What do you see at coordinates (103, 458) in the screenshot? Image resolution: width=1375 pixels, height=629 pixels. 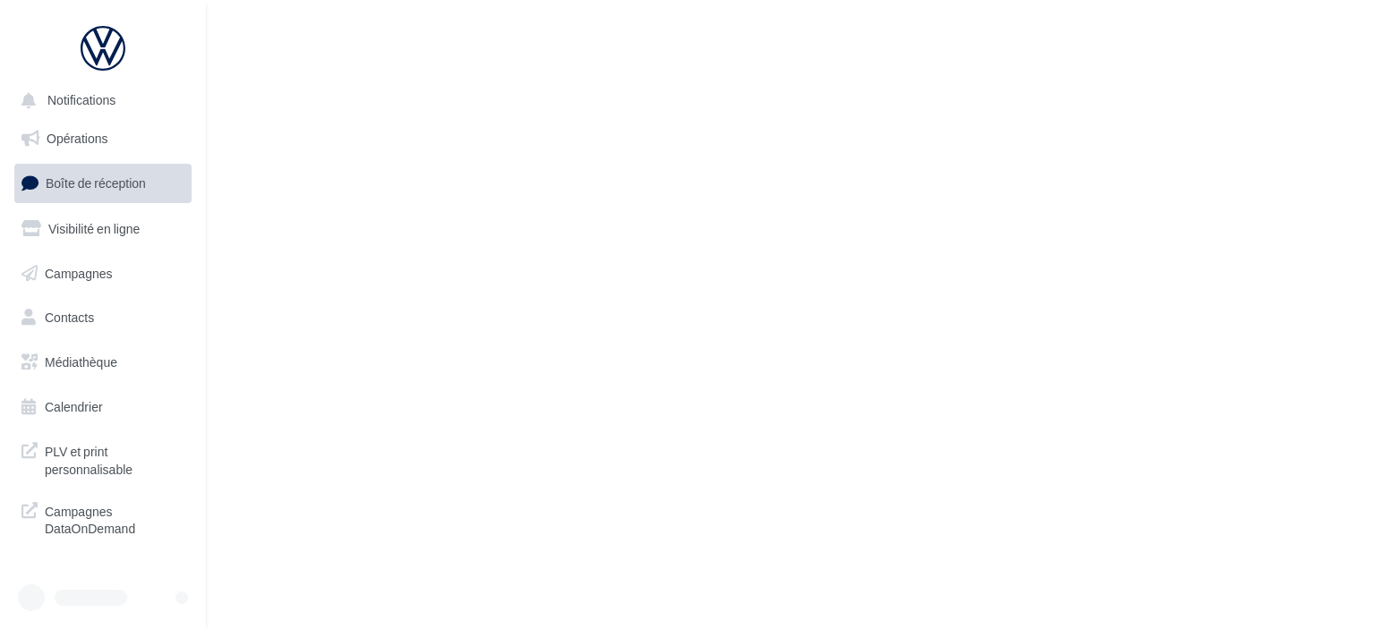 I see `a: PLV et print personnalisable` at bounding box center [103, 458].